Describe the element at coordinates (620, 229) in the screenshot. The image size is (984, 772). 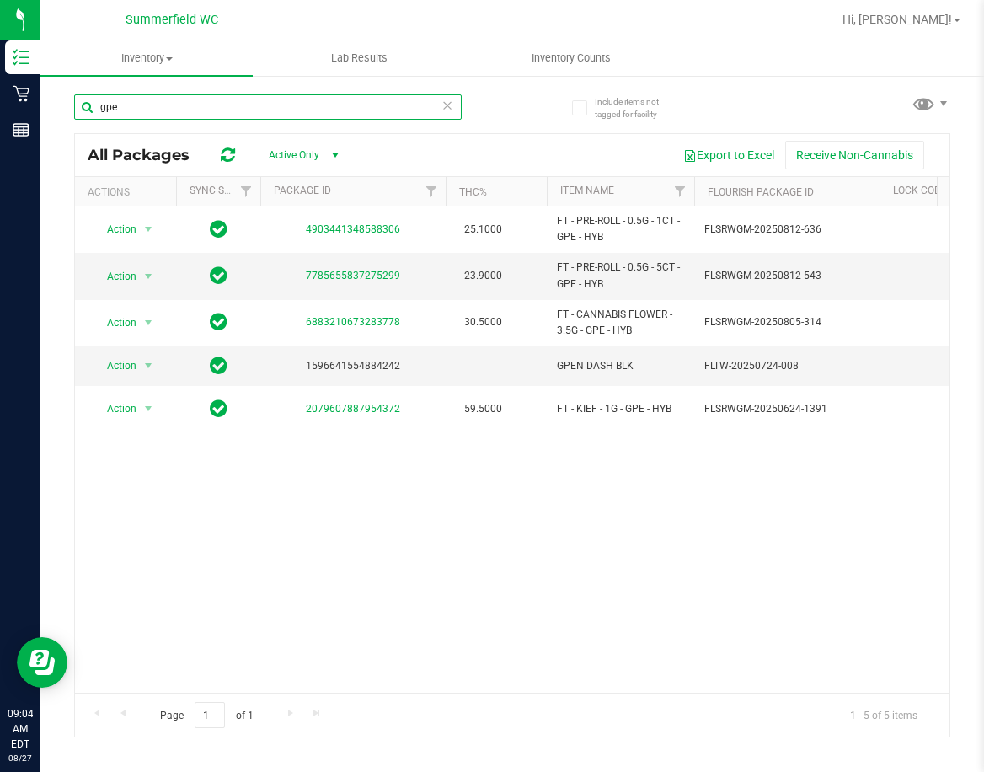
I see `span: FT - PRE-ROLL - 0.5G - 1CT - GPE - HYB` at that location.